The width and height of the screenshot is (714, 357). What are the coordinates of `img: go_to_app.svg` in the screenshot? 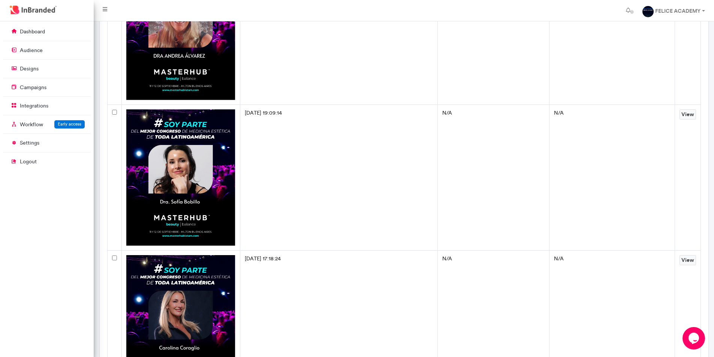 It's located at (696, 19).